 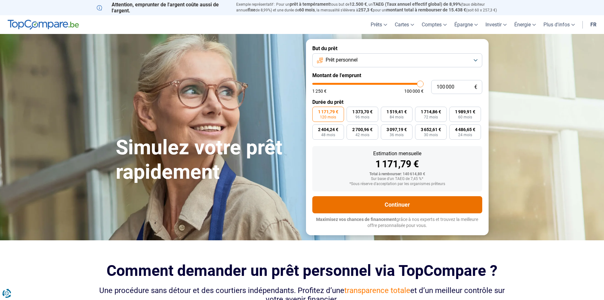 What do you see at coordinates (328, 112) in the screenshot?
I see `span: 1 171,79 €` at bounding box center [328, 112].